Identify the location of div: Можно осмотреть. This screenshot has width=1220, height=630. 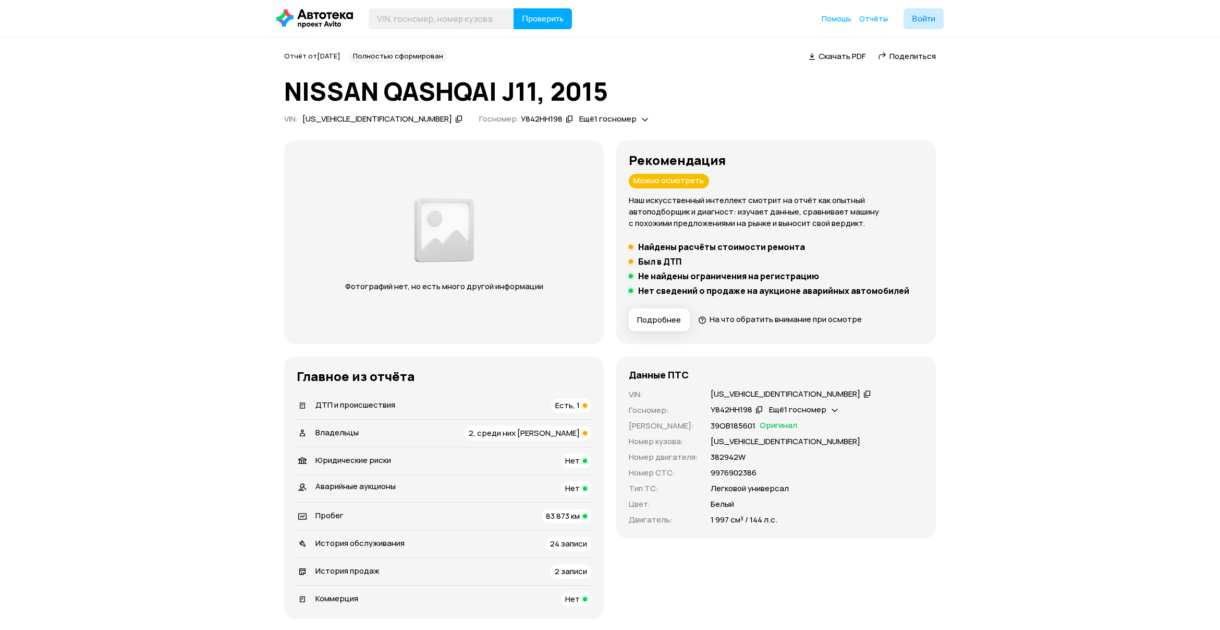
(669, 181).